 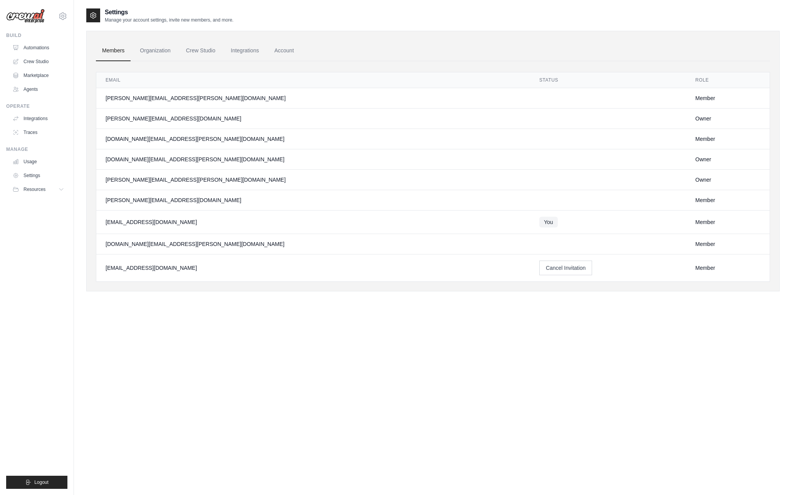 I want to click on a: Agents, so click(x=38, y=89).